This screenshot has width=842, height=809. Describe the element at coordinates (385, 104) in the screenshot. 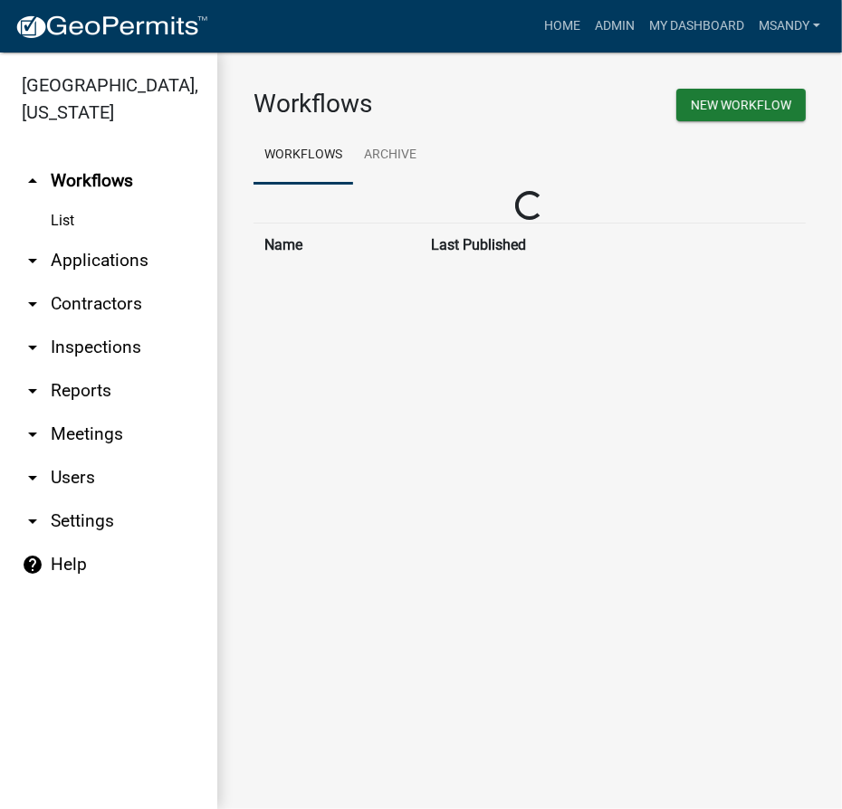

I see `h3: Workflows` at that location.